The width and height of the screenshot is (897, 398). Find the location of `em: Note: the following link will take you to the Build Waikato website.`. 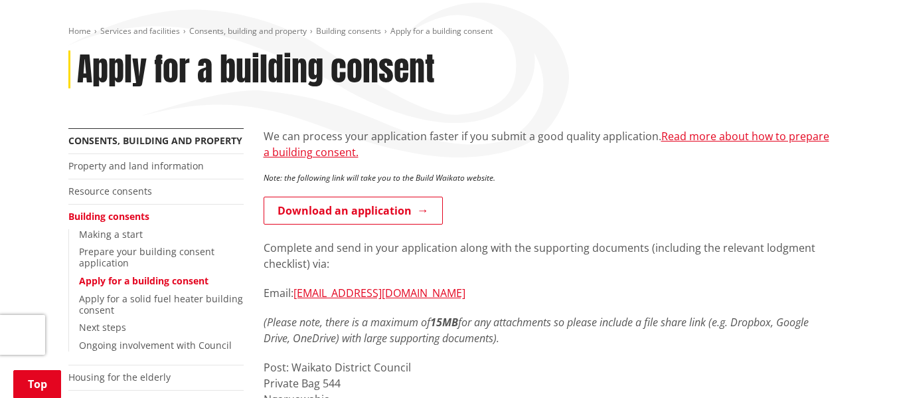

em: Note: the following link will take you to the Build Waikato website. is located at coordinates (379, 177).